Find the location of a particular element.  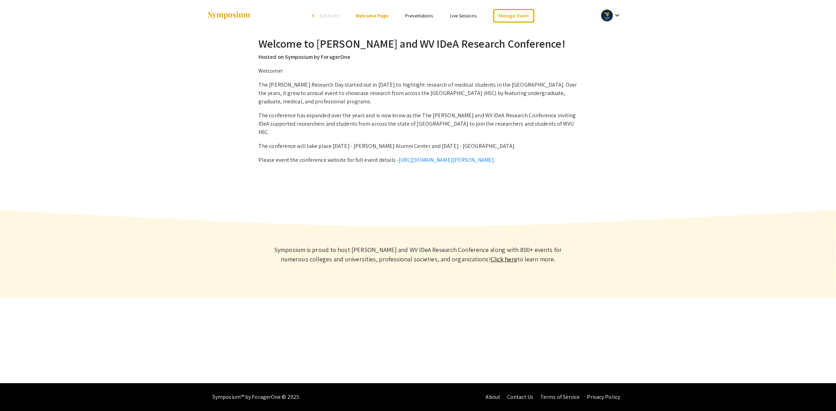

a: Welcome Page is located at coordinates (372, 16).